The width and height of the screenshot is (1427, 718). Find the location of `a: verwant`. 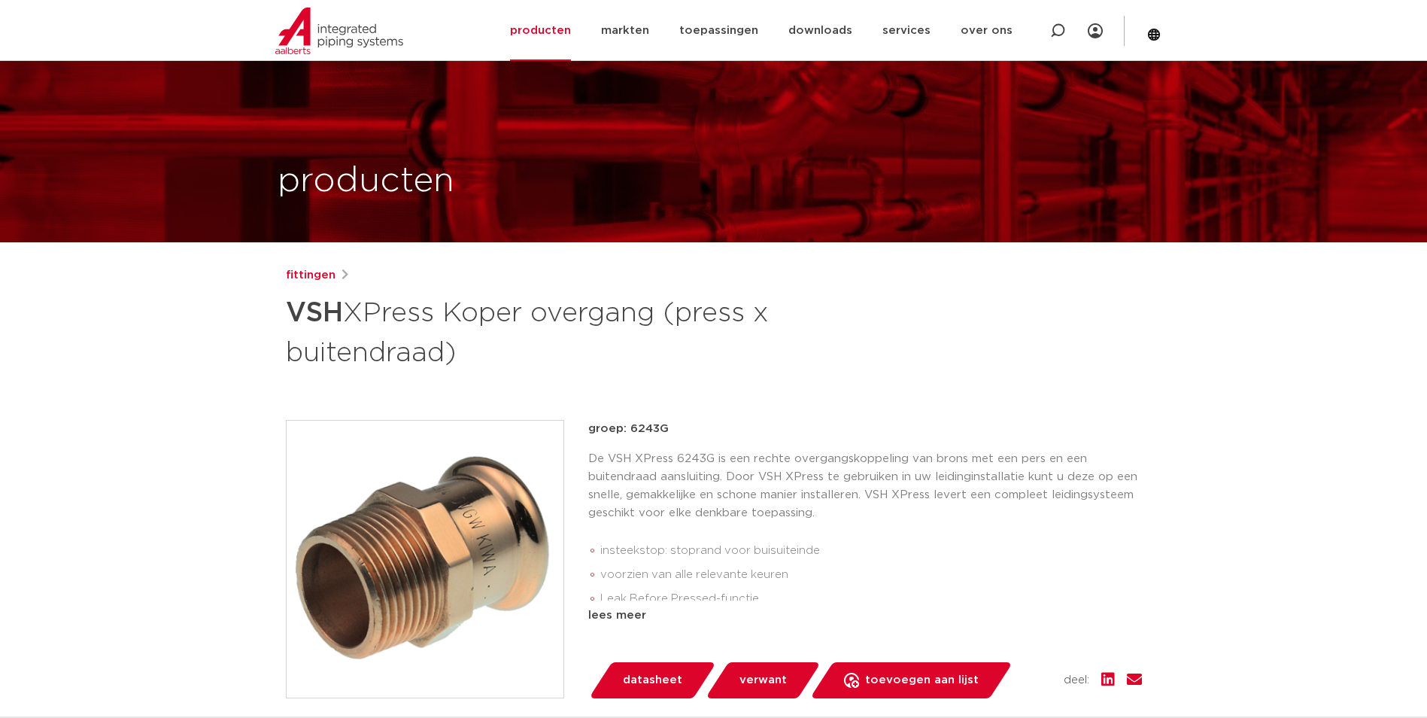

a: verwant is located at coordinates (763, 680).